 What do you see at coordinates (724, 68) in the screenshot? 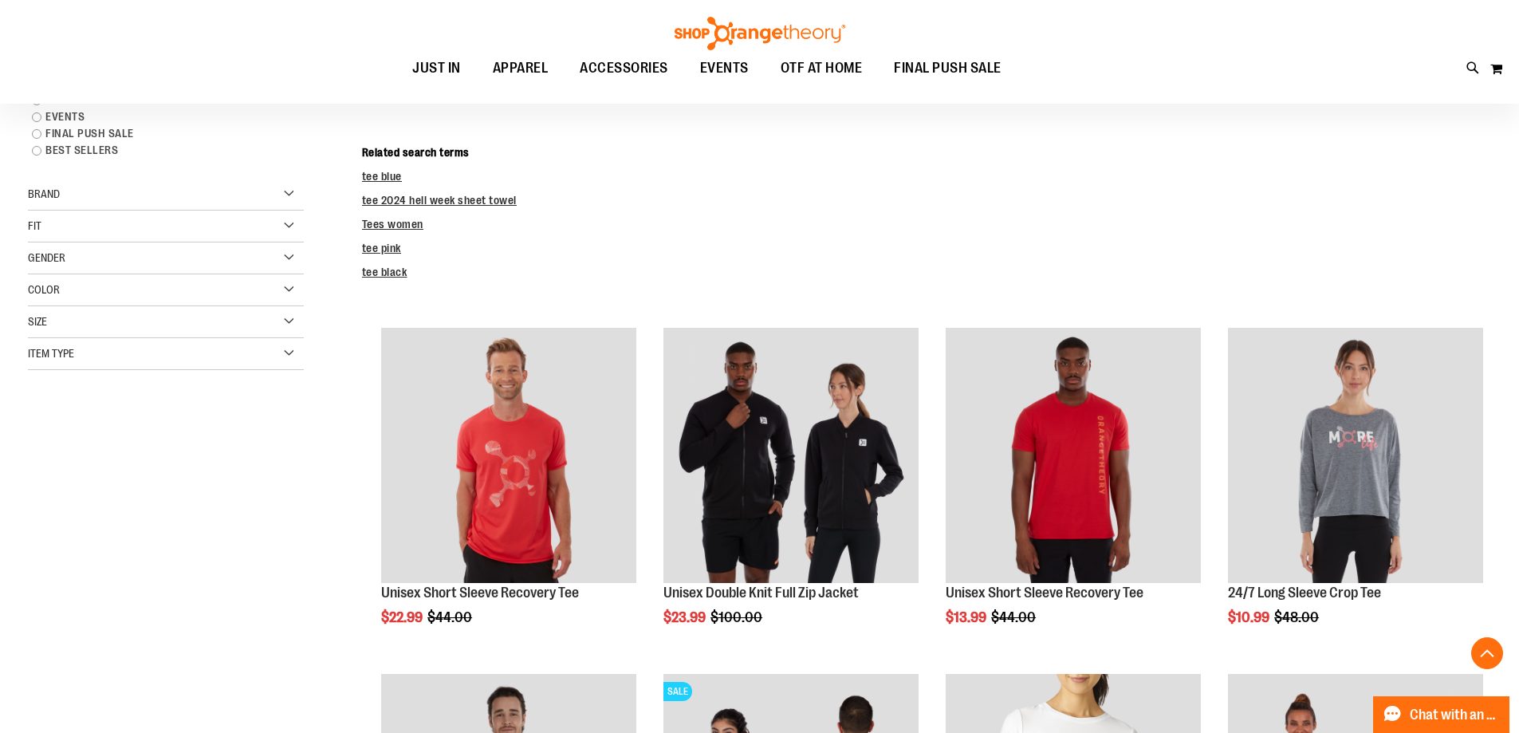
I see `span: EVENTS` at bounding box center [724, 68].